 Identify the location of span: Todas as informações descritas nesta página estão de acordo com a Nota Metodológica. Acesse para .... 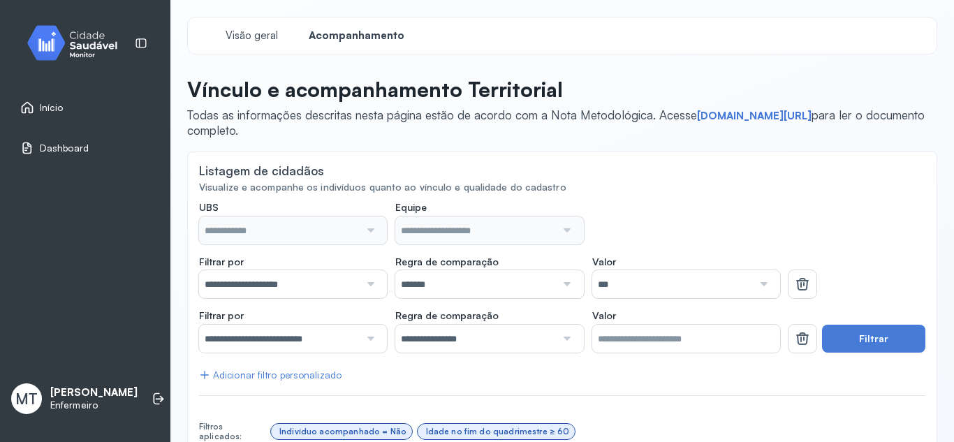
(556, 122).